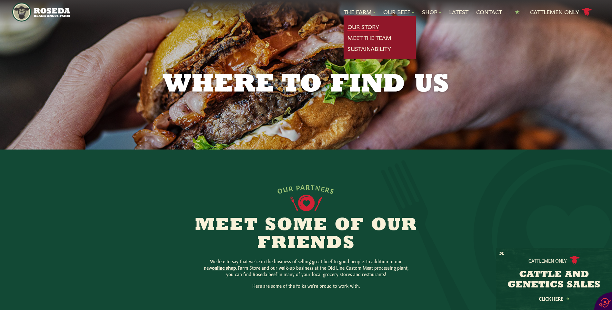  What do you see at coordinates (285, 189) in the screenshot?
I see `span: U` at bounding box center [285, 189].